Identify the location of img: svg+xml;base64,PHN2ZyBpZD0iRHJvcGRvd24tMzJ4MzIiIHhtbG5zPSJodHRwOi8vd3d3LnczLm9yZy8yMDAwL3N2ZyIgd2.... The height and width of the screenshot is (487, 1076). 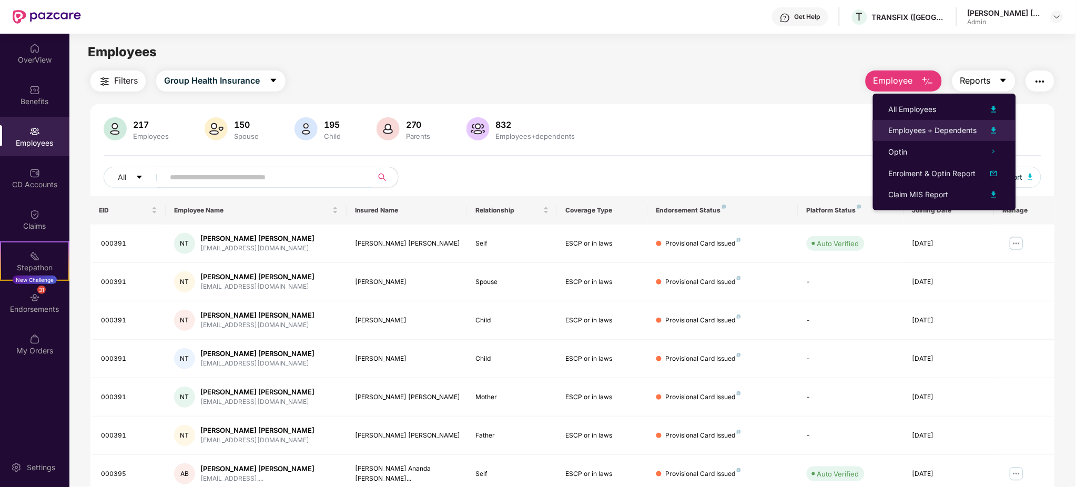
(1057, 17).